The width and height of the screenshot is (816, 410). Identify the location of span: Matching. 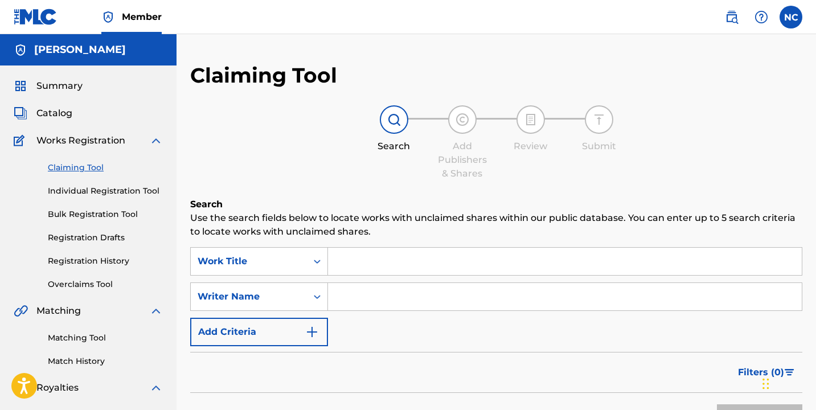
(59, 311).